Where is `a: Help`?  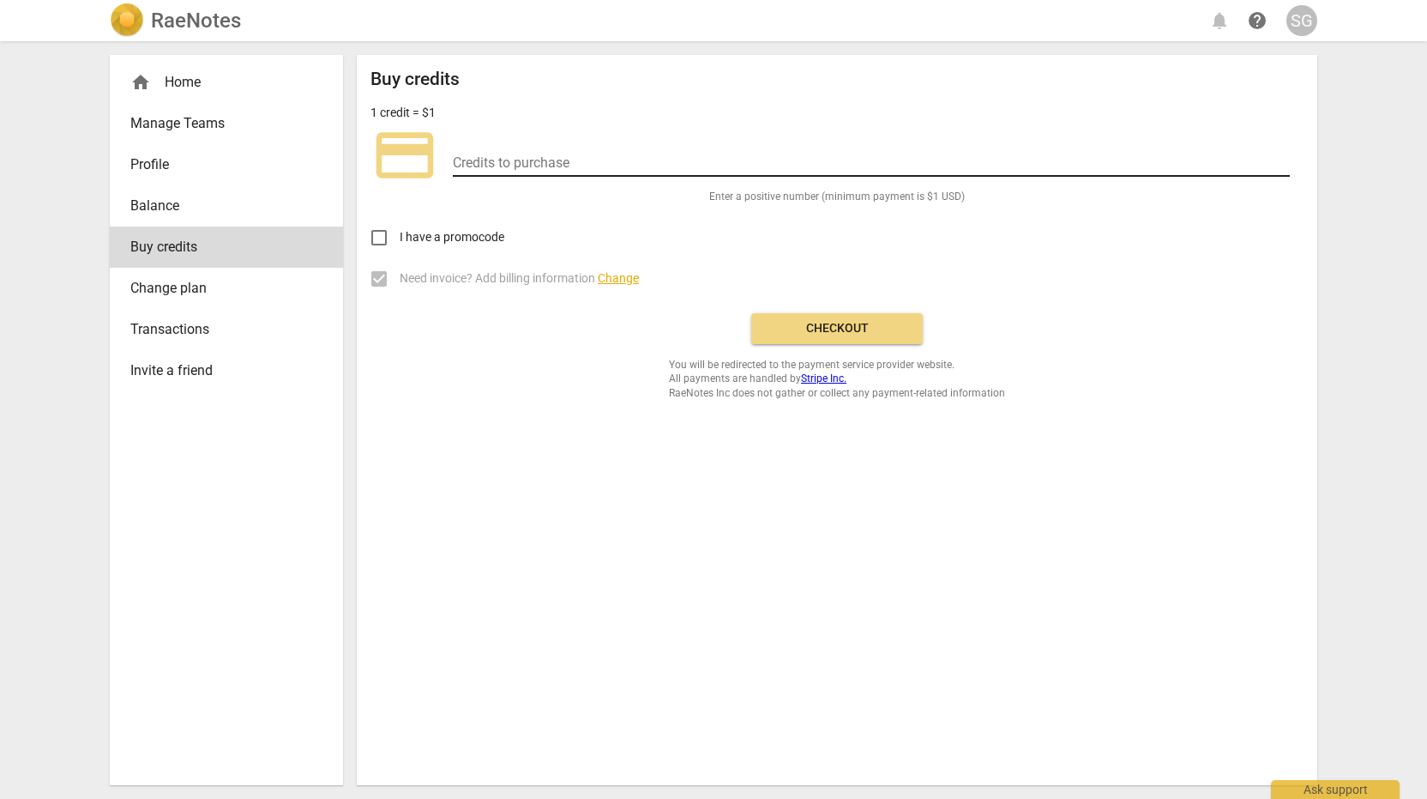 a: Help is located at coordinates (1257, 21).